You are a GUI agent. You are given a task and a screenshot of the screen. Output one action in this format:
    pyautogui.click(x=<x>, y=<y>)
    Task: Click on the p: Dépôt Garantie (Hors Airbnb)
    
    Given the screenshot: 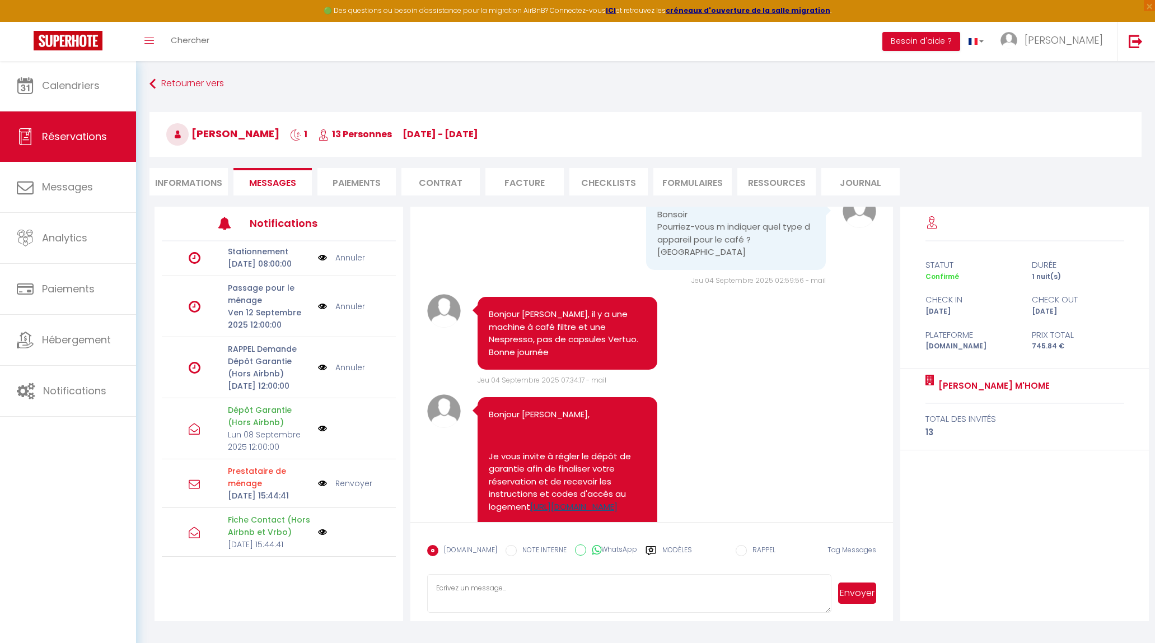 What is the action you would take?
    pyautogui.click(x=269, y=416)
    